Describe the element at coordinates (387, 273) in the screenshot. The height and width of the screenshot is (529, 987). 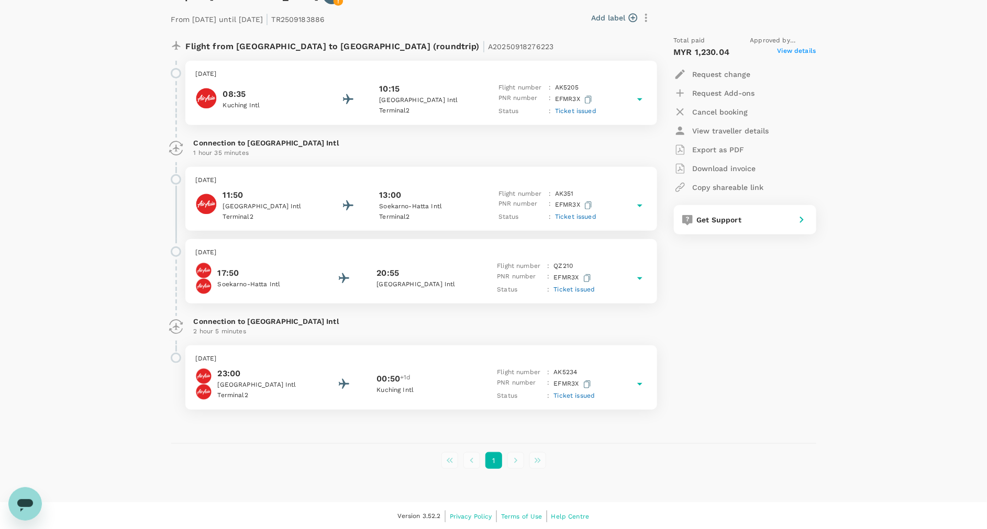
I see `p: 20:55` at that location.